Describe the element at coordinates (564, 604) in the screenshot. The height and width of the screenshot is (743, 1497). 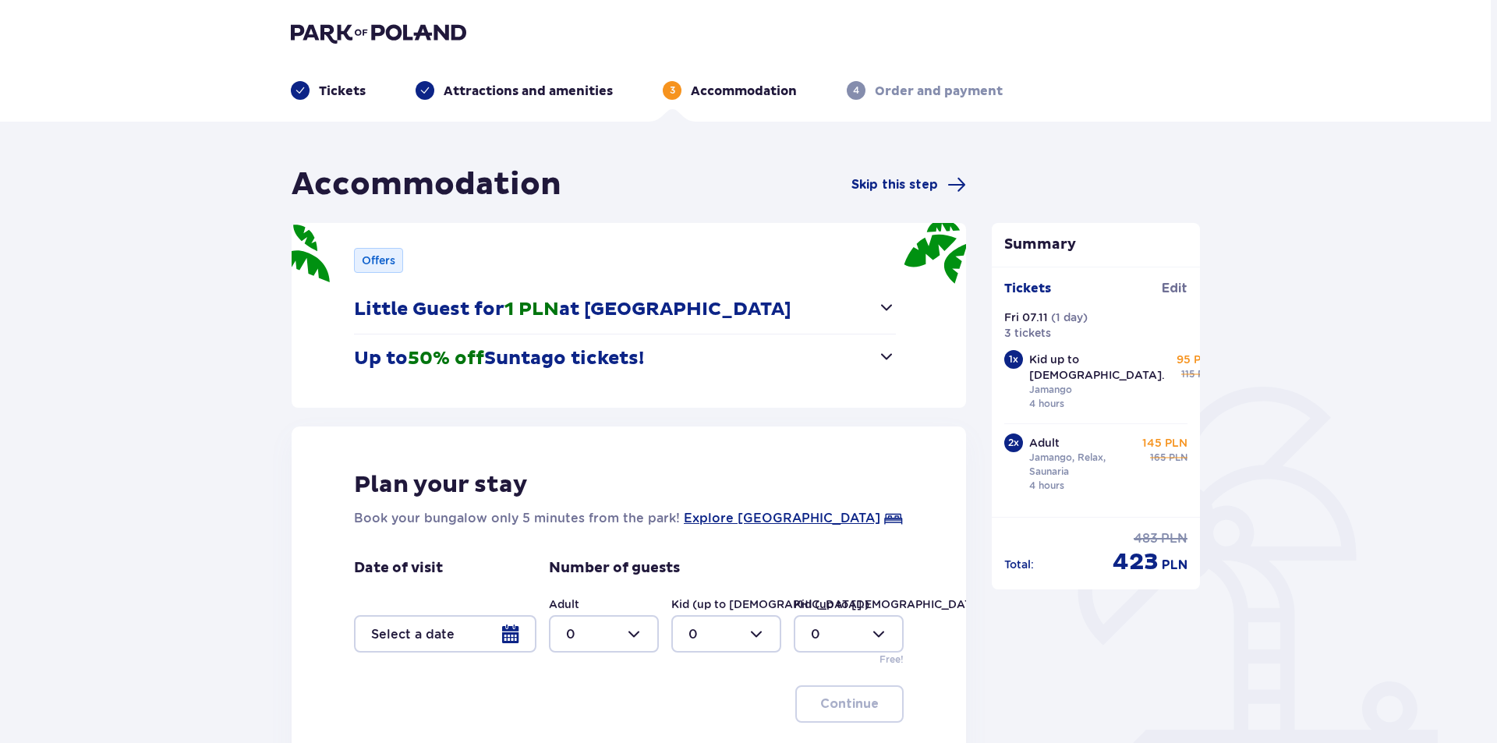
I see `label: Adult` at that location.